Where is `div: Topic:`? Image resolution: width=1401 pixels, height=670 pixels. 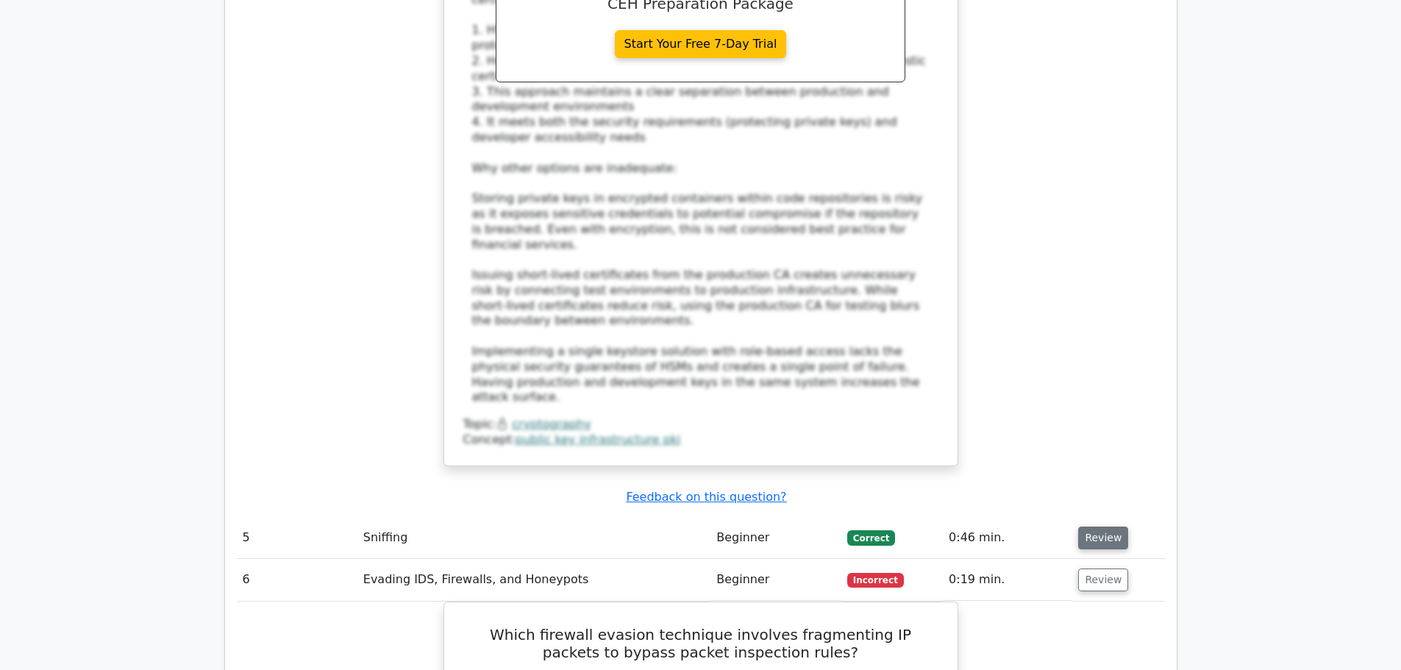
div: Topic: is located at coordinates (701, 424).